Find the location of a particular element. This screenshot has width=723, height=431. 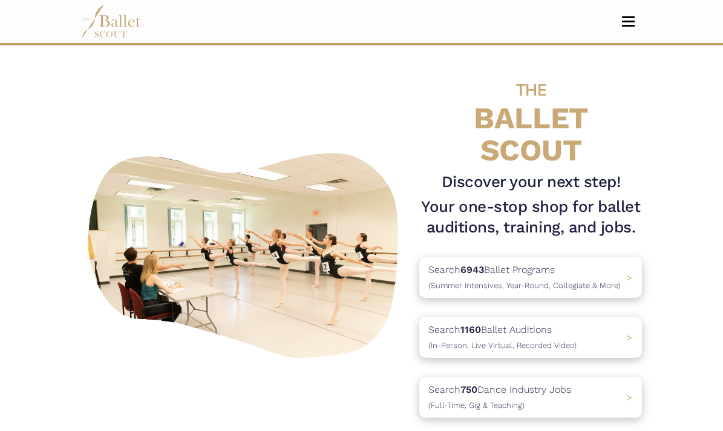

p: Search Dance Industry Jobs is located at coordinates (500, 397).